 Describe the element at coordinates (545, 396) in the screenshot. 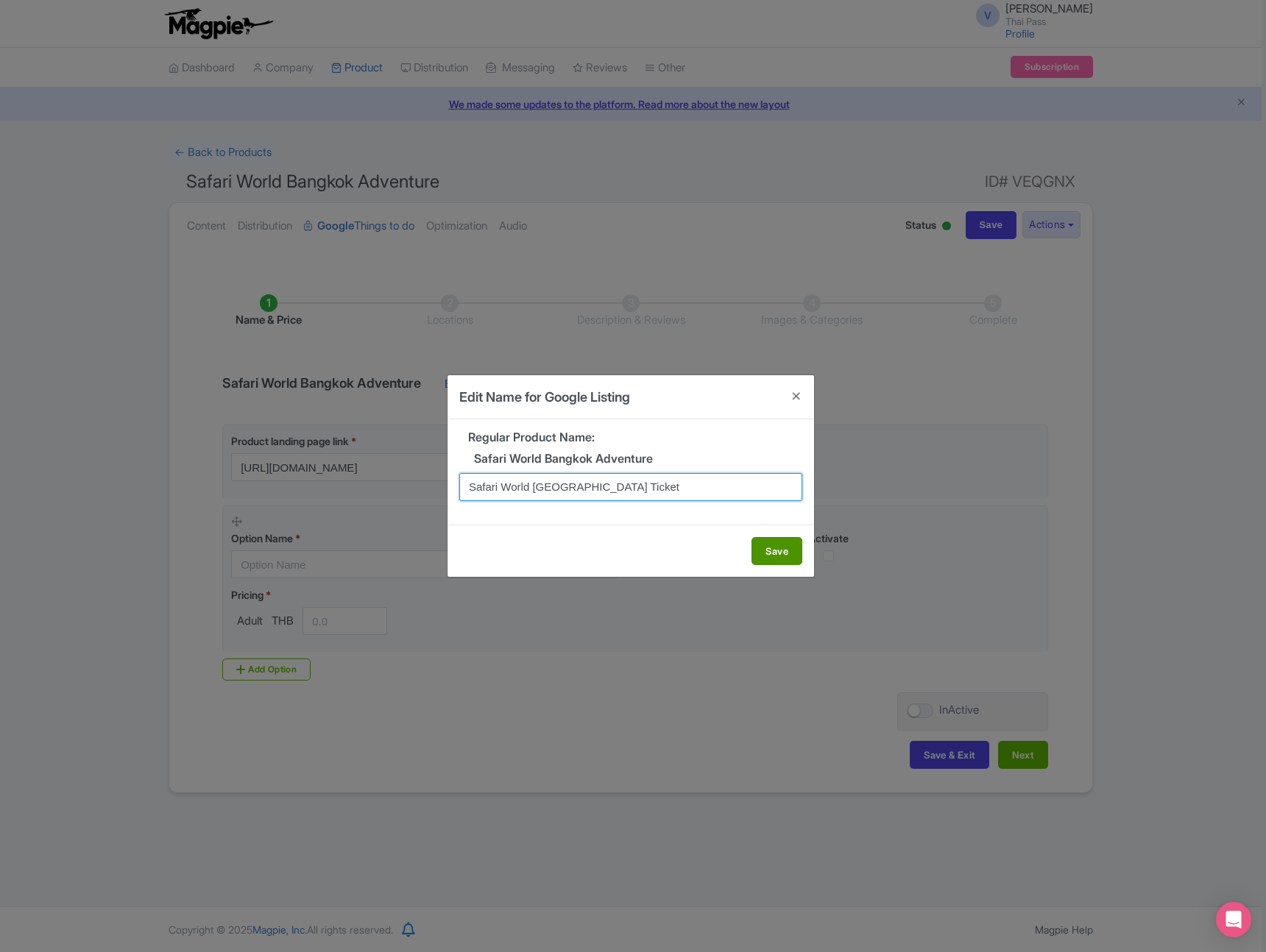

I see `h4: Edit Name for Google Listing` at that location.